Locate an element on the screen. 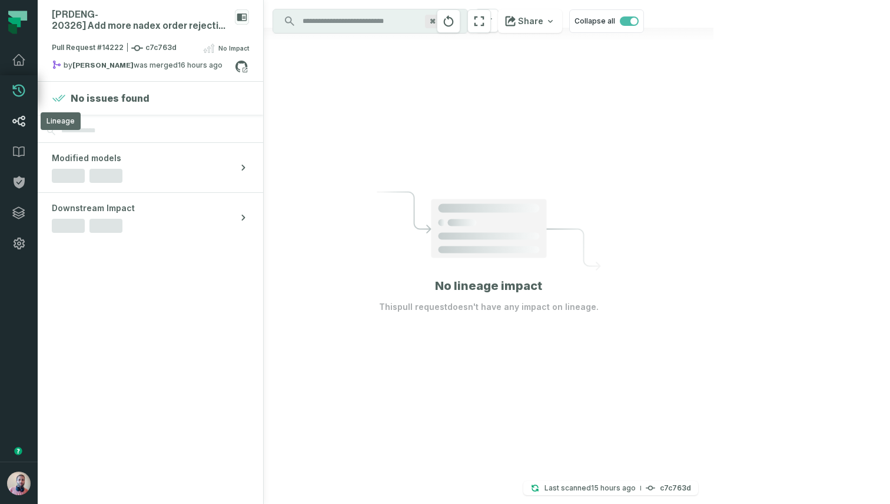  span: No Impact is located at coordinates (234, 48).